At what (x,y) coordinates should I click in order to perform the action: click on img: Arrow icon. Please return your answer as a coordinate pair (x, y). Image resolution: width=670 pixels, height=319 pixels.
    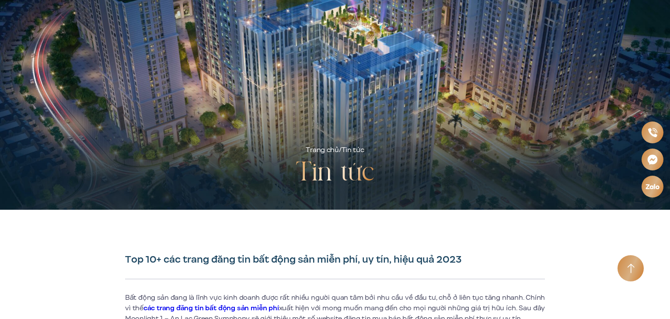
    Looking at the image, I should click on (631, 268).